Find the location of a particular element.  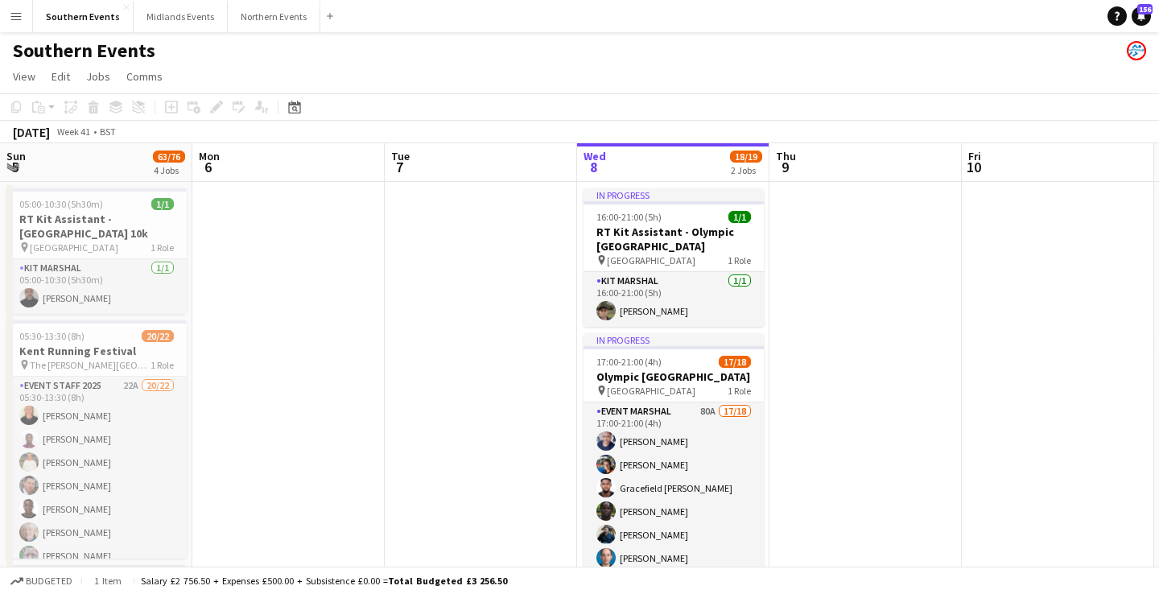

span: 05:30-13:30 (8h) is located at coordinates (52, 336).